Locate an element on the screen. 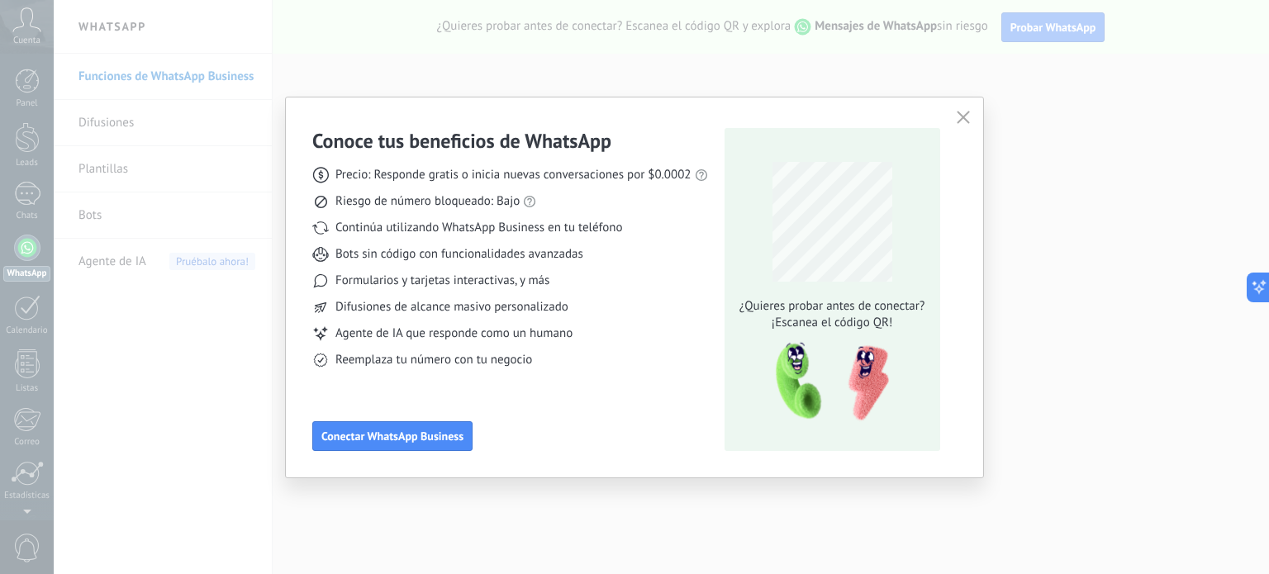  h3: Conoce tus beneficios de WhatsApp is located at coordinates (462, 140).